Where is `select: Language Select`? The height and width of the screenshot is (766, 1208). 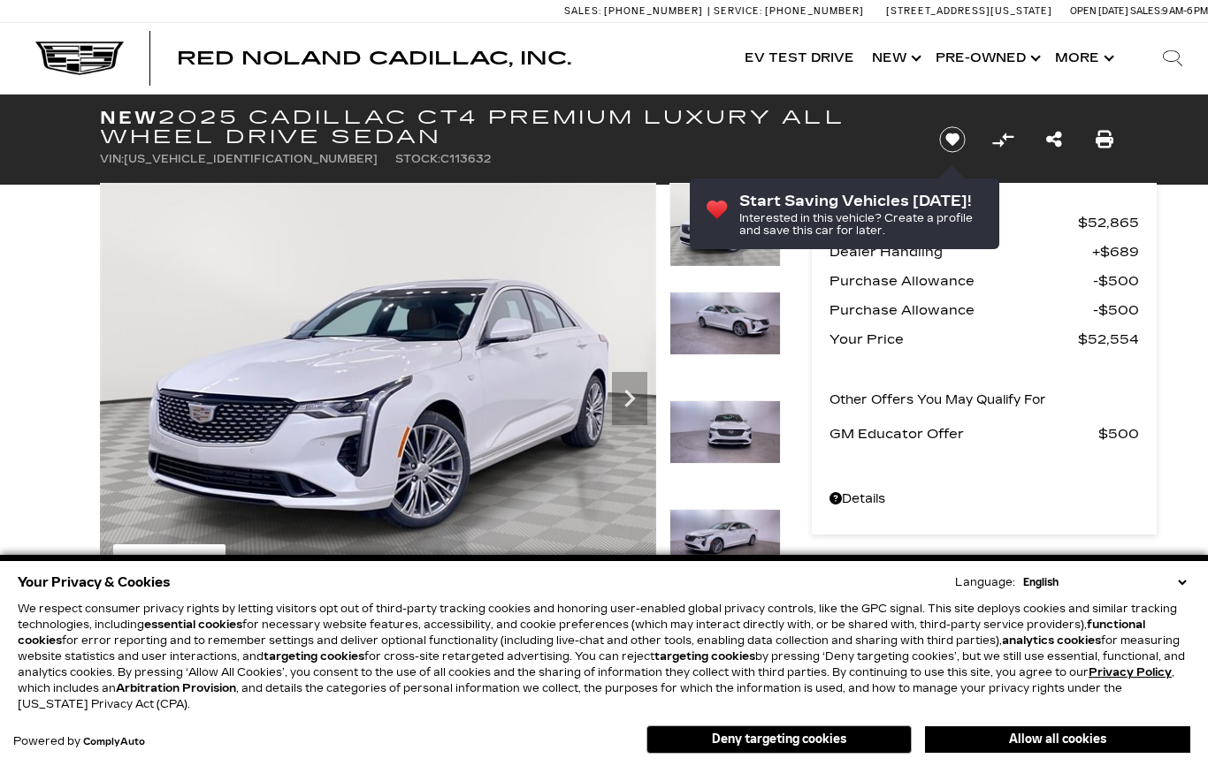 select: Language Select is located at coordinates (1104, 583).